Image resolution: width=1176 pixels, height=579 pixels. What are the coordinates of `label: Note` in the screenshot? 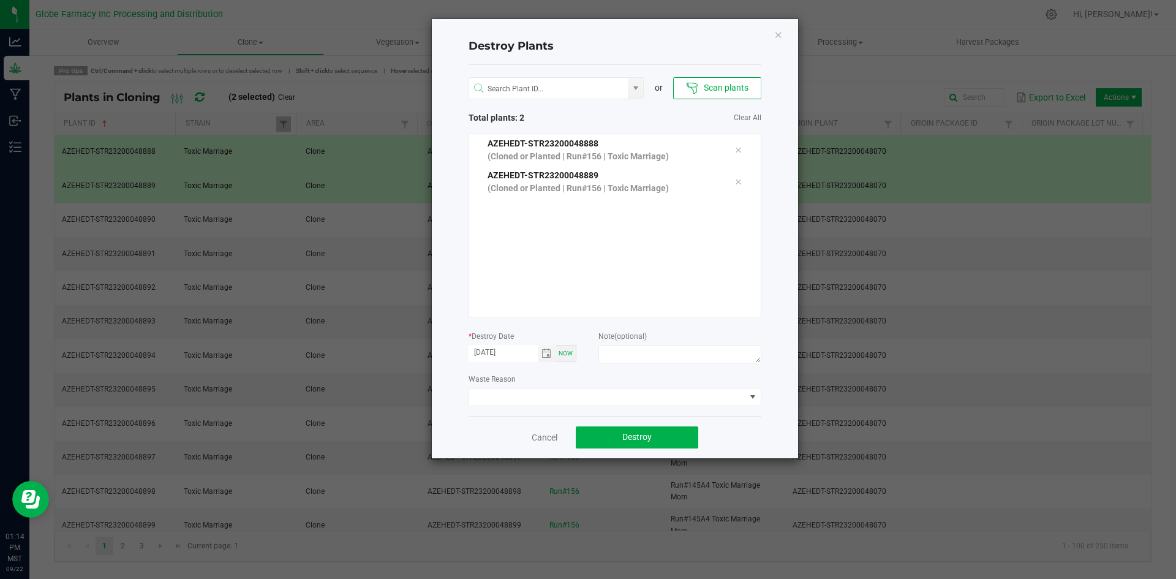 It's located at (623, 336).